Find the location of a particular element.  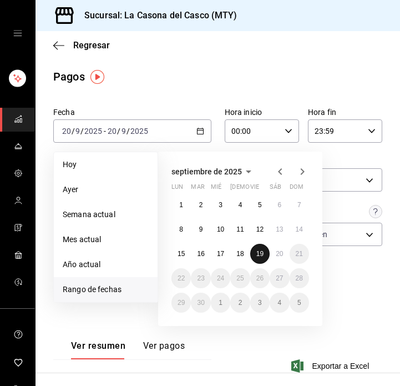

abbr: 6 de septiembre de 2025 is located at coordinates (279, 205).